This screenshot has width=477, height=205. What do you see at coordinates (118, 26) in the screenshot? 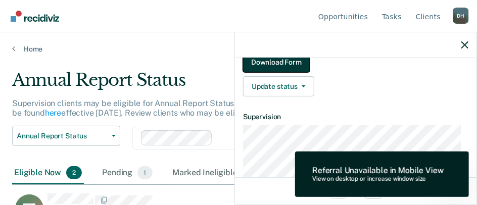
I see `img: Profile image for Naomi` at bounding box center [118, 26].